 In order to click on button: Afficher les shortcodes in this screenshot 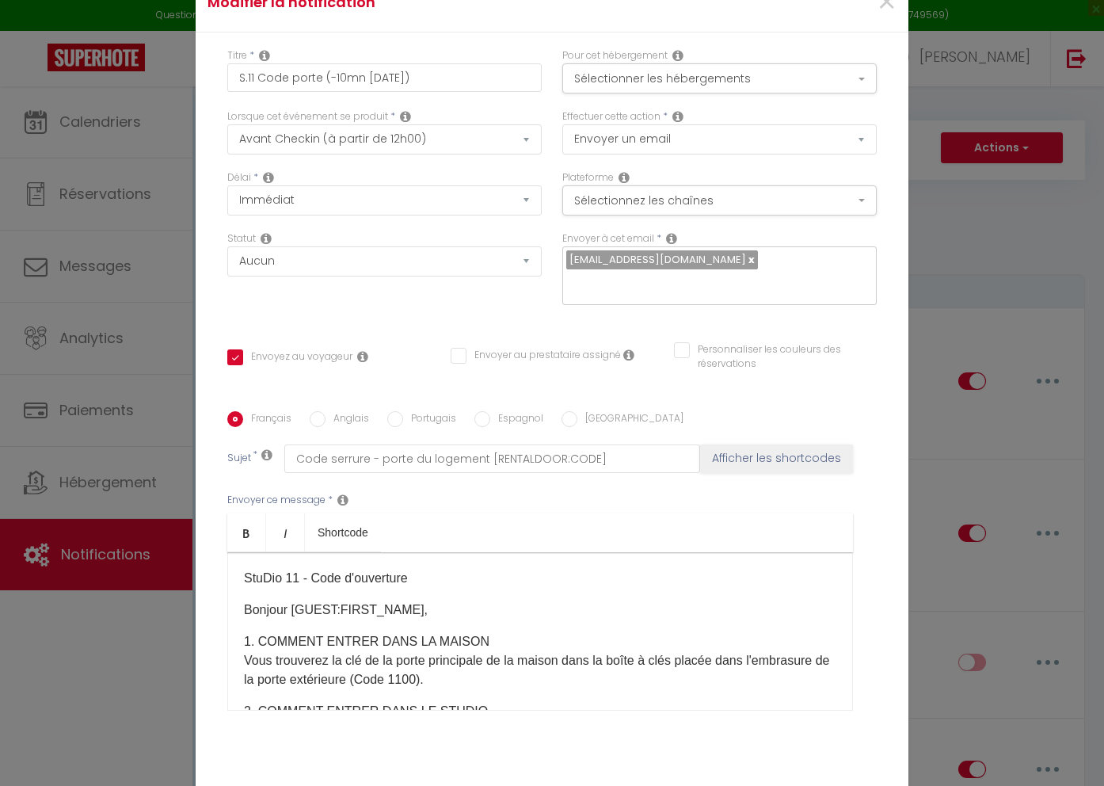, I will do `click(776, 459)`.